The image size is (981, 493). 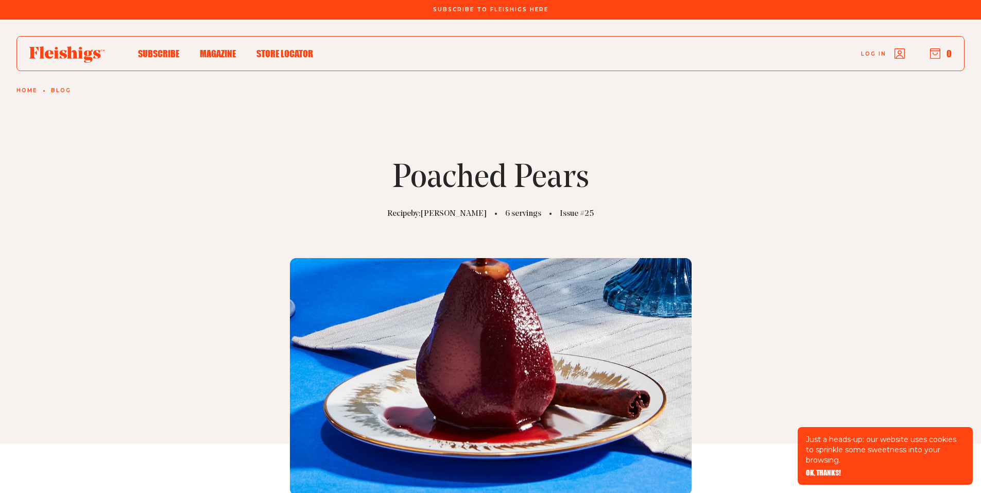 What do you see at coordinates (159, 53) in the screenshot?
I see `a: Subscribe` at bounding box center [159, 53].